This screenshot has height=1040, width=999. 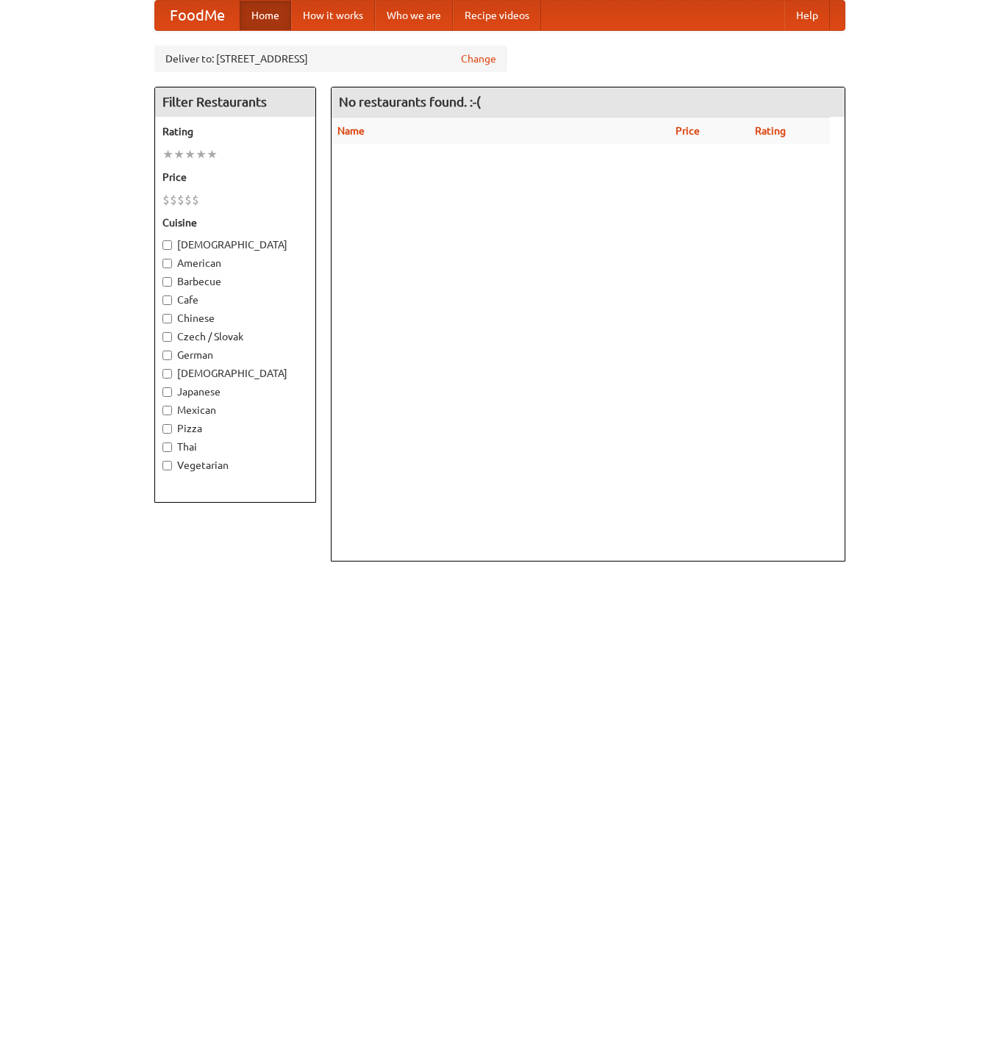 What do you see at coordinates (350, 131) in the screenshot?
I see `a: Name` at bounding box center [350, 131].